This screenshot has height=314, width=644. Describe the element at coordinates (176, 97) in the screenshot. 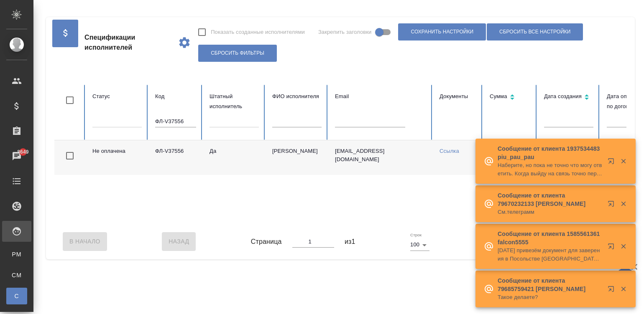

I see `div: Код` at that location.